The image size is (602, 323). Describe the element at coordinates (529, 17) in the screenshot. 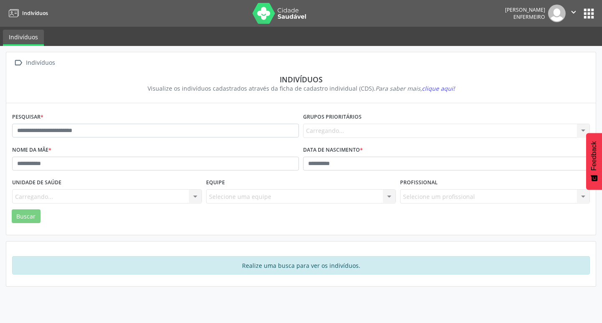

I see `span: Enfermeiro` at that location.